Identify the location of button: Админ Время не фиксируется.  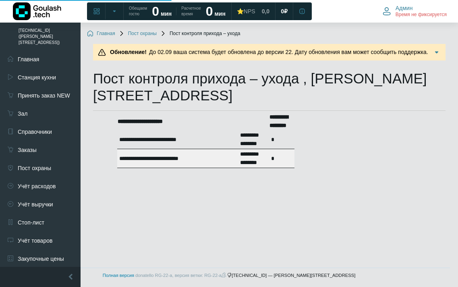
(415, 11).